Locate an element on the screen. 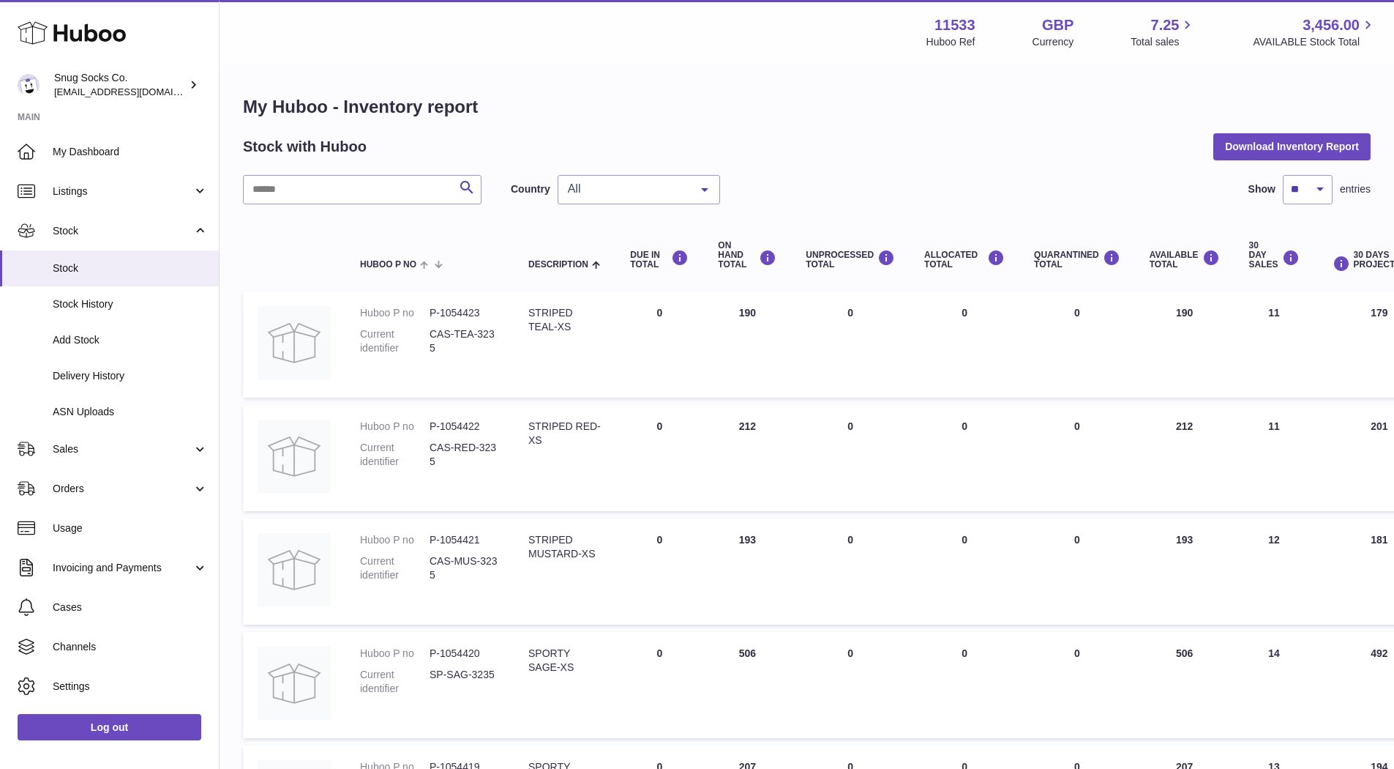  dd: P-1054423 is located at coordinates (464, 313).